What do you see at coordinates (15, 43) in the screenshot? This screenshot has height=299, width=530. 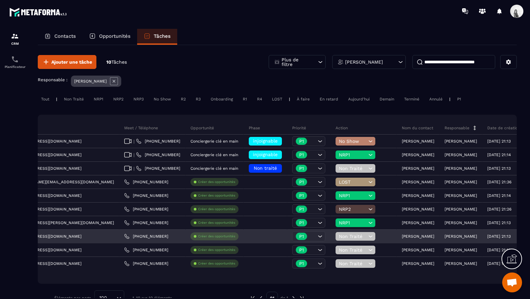 I see `p: CRM` at bounding box center [15, 43].